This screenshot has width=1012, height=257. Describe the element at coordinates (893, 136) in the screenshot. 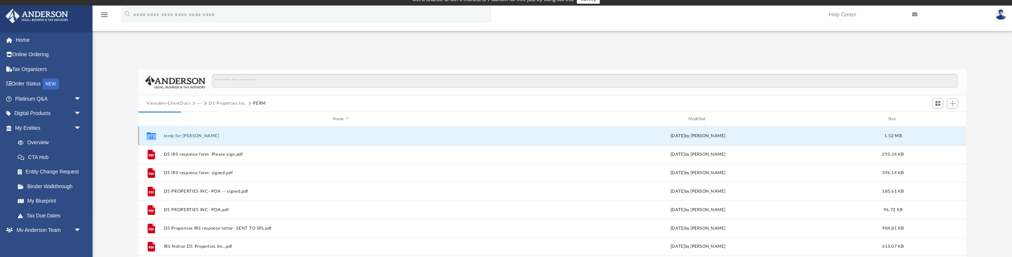

I see `span: 1.52 MB` at that location.